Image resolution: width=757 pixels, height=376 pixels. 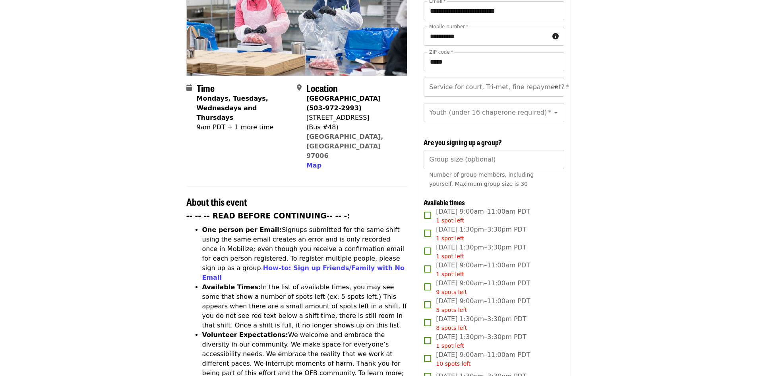 What do you see at coordinates (451, 310) in the screenshot?
I see `span: 5 spots left` at bounding box center [451, 310].